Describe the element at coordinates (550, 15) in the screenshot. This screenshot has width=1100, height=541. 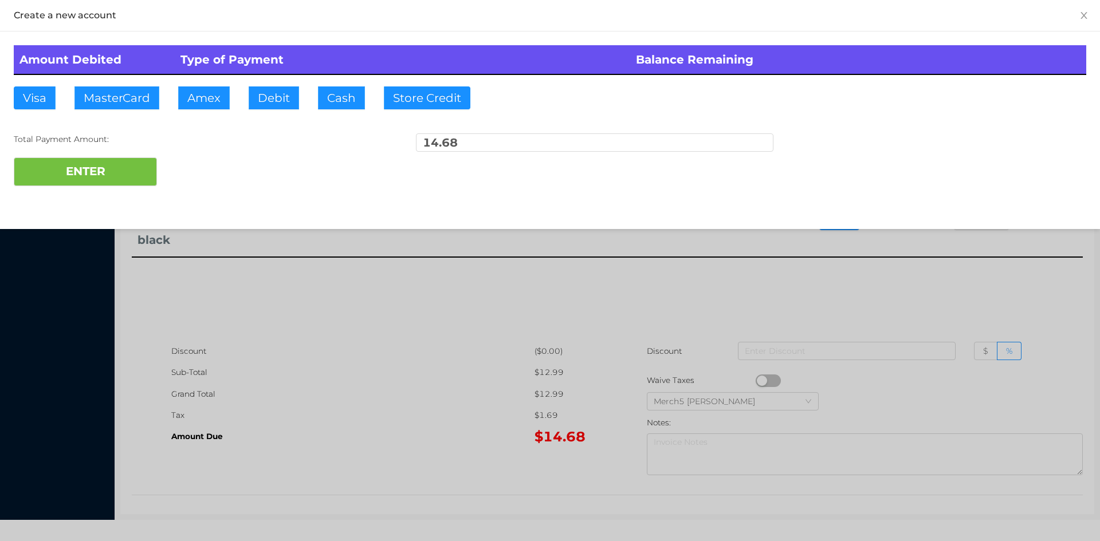
I see `div: Create a new account` at that location.